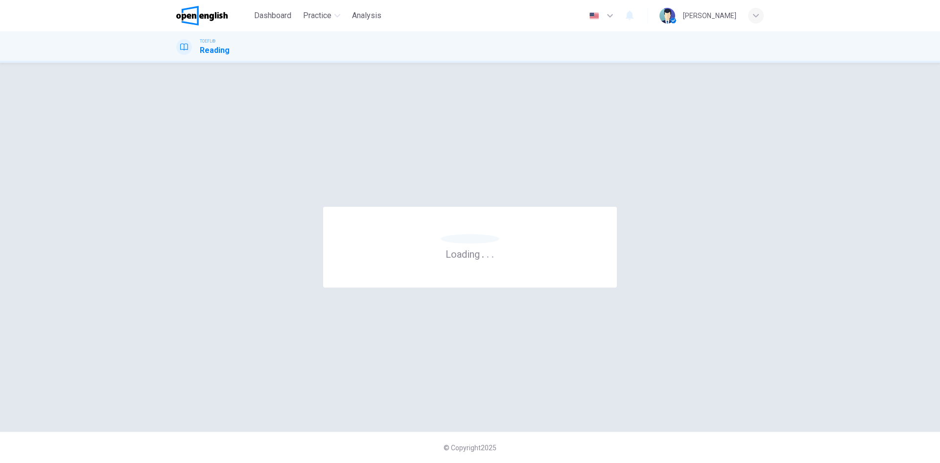 The height and width of the screenshot is (463, 940). Describe the element at coordinates (594, 16) in the screenshot. I see `img: en` at that location.